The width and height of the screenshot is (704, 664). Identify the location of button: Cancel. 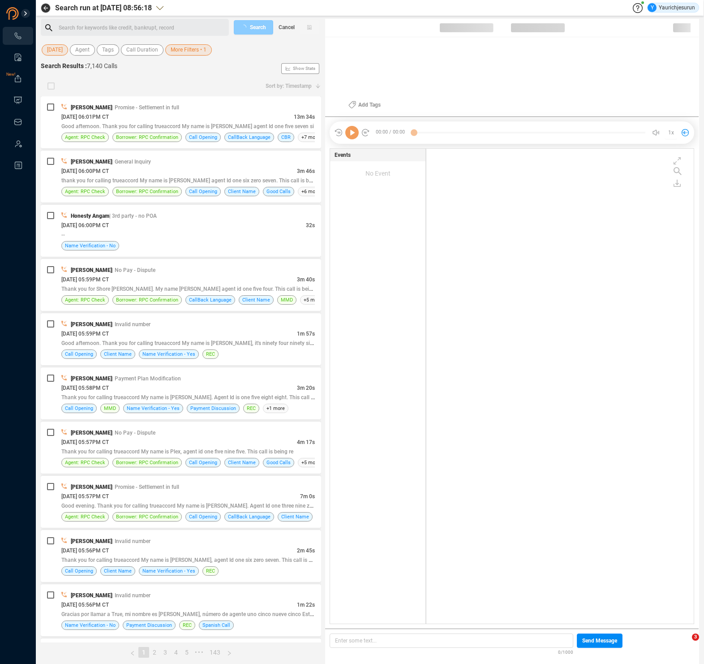
(287, 27).